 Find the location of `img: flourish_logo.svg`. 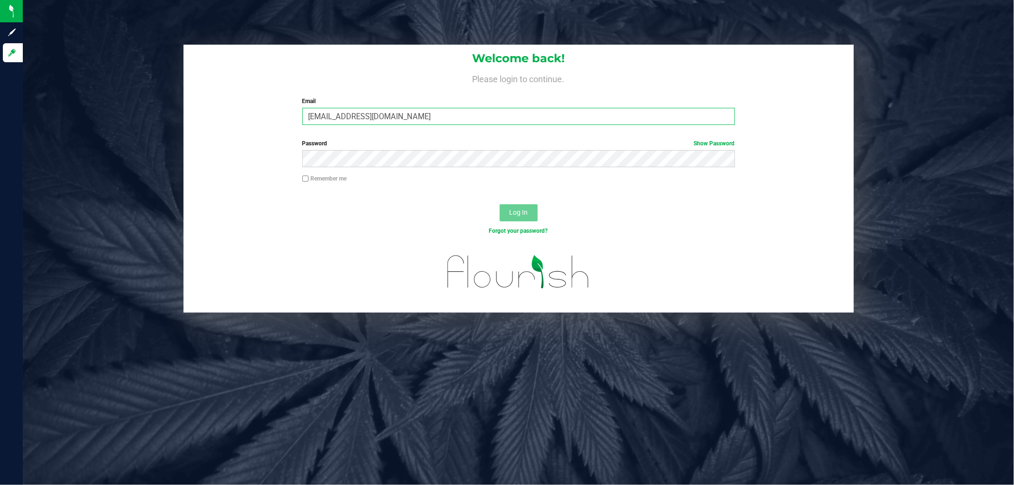

img: flourish_logo.svg is located at coordinates (518, 272).